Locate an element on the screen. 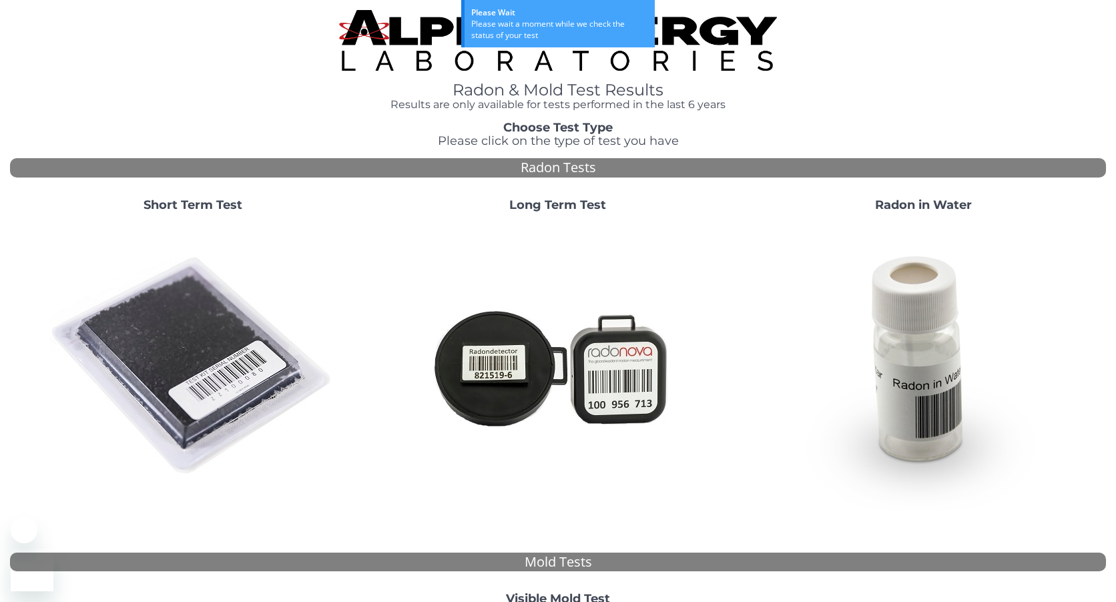  div: Please wait a moment while we check the status of your test is located at coordinates (559, 29).